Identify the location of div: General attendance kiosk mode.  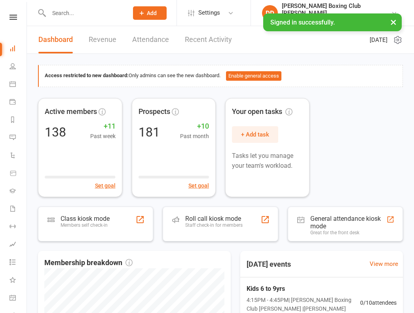
(348, 222).